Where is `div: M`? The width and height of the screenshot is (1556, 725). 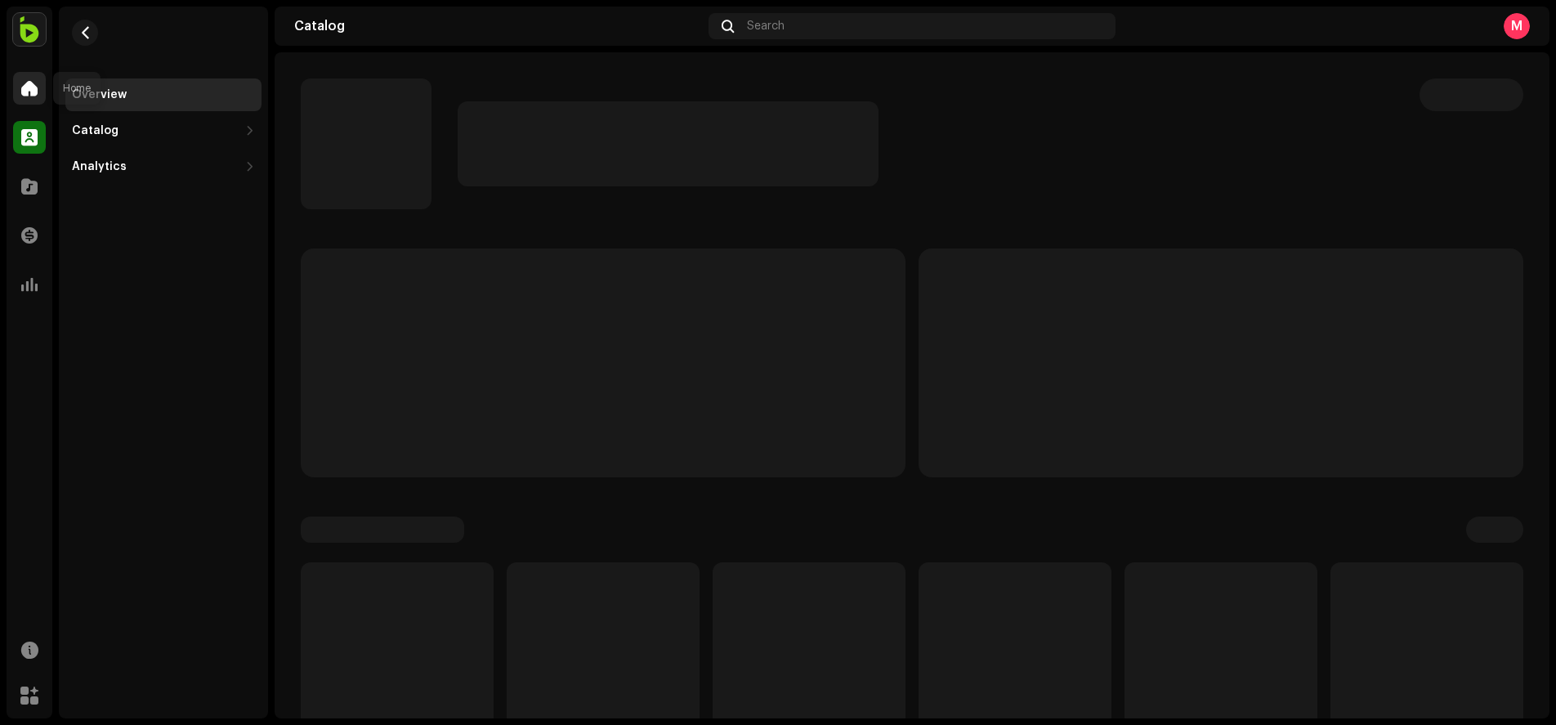
div: M is located at coordinates (1517, 26).